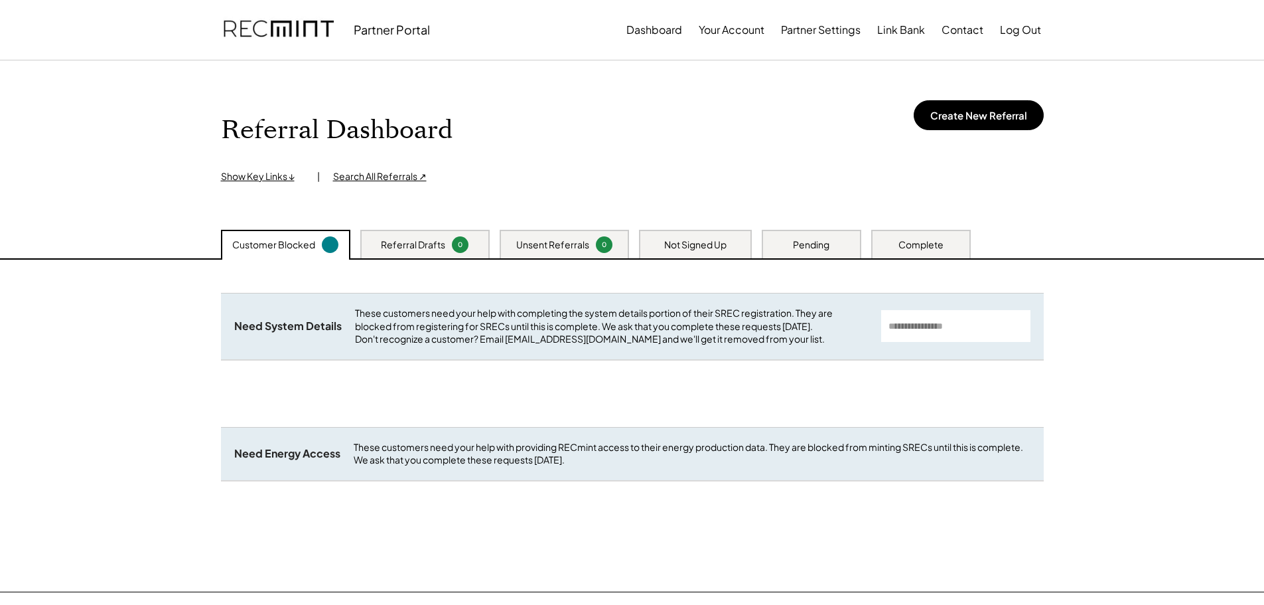 The width and height of the screenshot is (1264, 605). Describe the element at coordinates (901, 30) in the screenshot. I see `button: Link Bank` at that location.